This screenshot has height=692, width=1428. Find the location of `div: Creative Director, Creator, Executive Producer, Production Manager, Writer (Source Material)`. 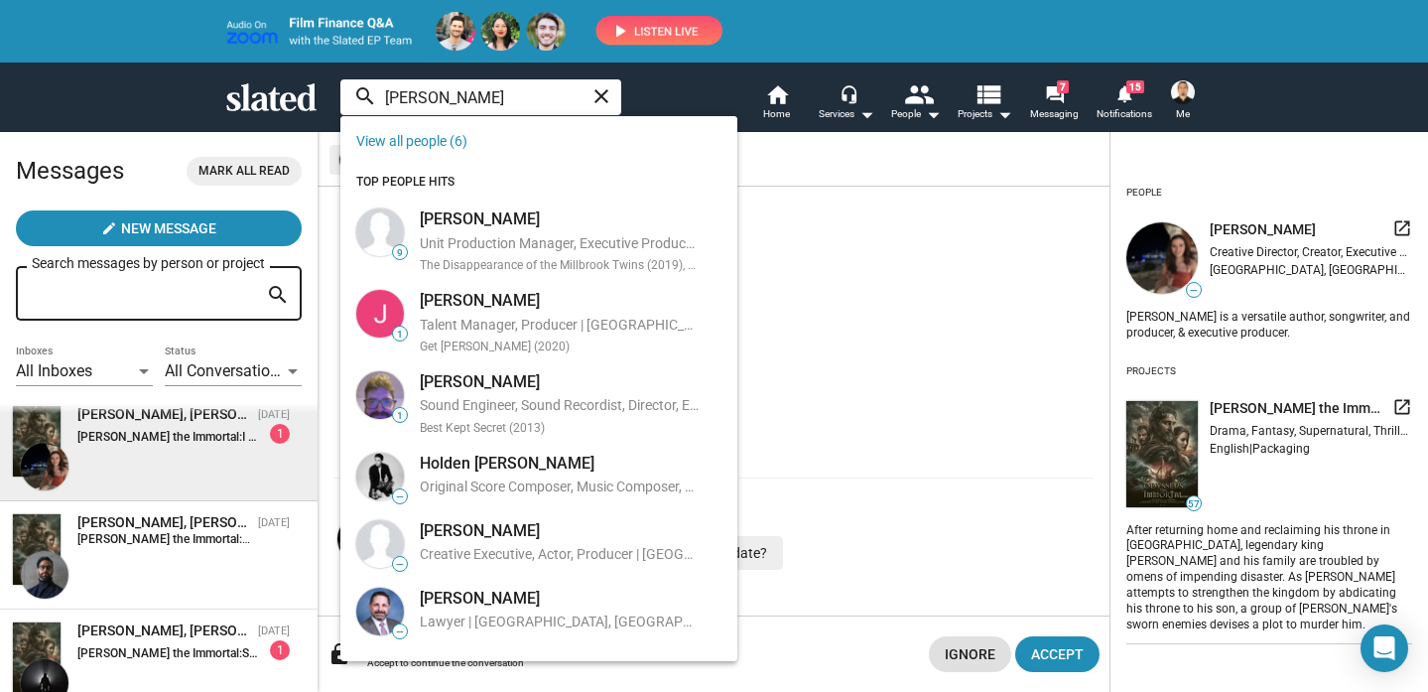

div: Creative Director, Creator, Executive Producer, Production Manager, Writer (Source Material) is located at coordinates (1311, 252).